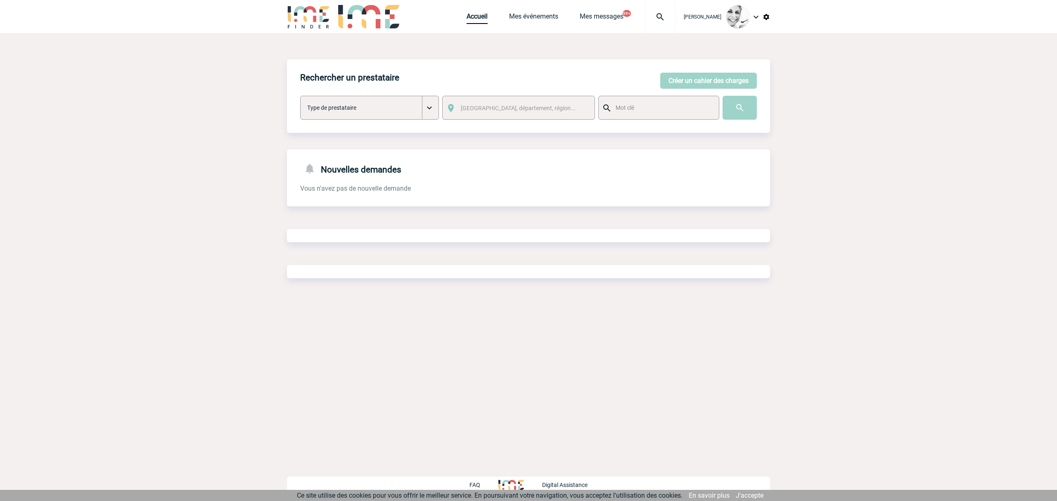 This screenshot has width=1057, height=501. Describe the element at coordinates (350, 78) in the screenshot. I see `h4: Rechercher un prestataire` at that location.